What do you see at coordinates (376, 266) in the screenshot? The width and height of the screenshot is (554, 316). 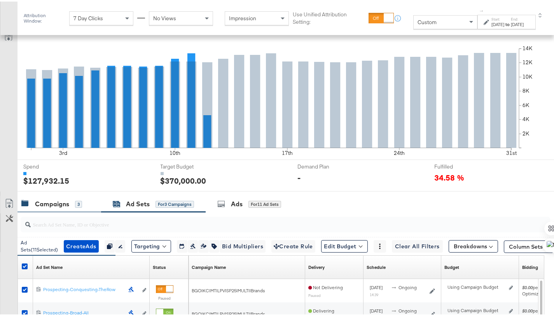 I see `a: Shows when your Ad Set is scheduled to deliver.` at bounding box center [376, 266].